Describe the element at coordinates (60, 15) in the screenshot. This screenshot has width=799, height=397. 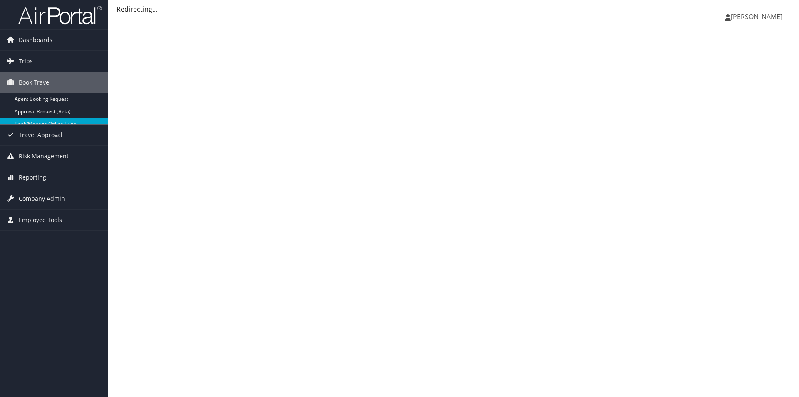
I see `img: airportal-logo.png` at that location.